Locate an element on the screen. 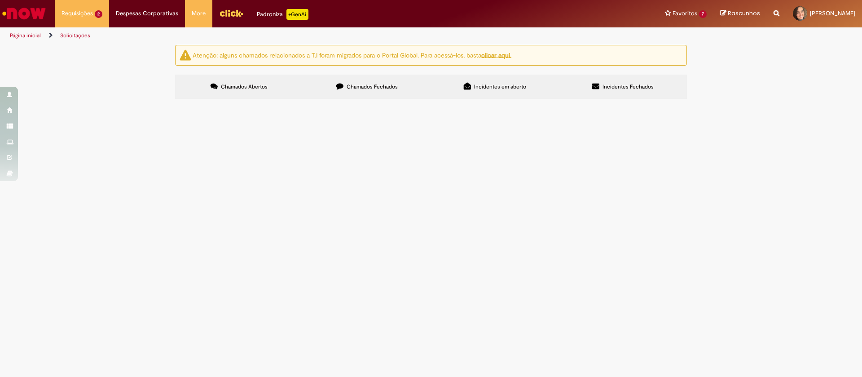 Image resolution: width=862 pixels, height=377 pixels. div: Padroniza is located at coordinates (282, 14).